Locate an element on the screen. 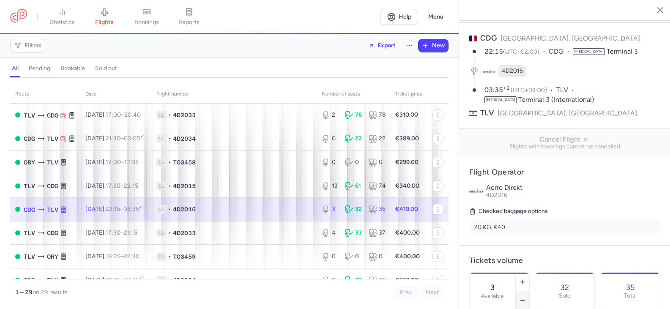 The image size is (670, 309). sup: +1 is located at coordinates (506, 88).